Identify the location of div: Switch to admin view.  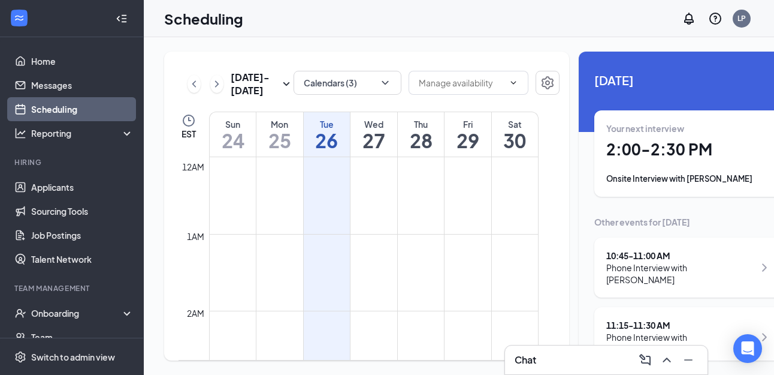
(73, 357).